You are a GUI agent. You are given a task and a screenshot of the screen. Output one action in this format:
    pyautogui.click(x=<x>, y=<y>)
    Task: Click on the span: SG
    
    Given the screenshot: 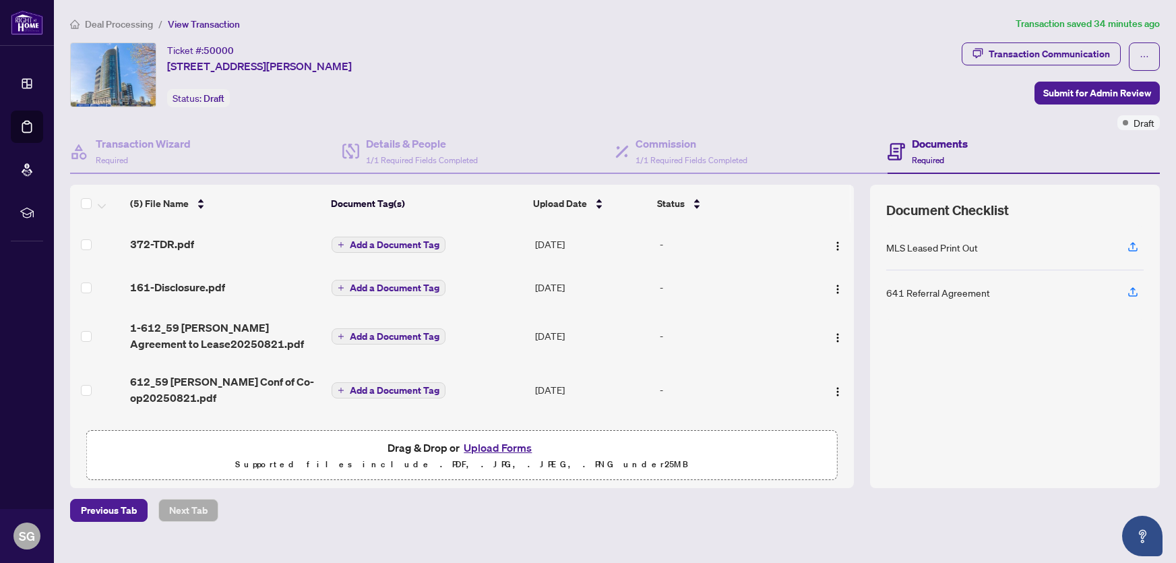 What is the action you would take?
    pyautogui.click(x=27, y=536)
    